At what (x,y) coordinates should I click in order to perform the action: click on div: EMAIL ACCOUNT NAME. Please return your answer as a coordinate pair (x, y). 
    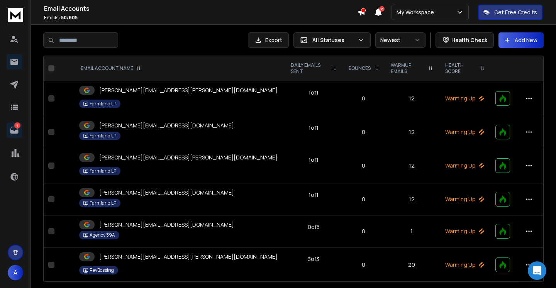
    Looking at the image, I should click on (111, 68).